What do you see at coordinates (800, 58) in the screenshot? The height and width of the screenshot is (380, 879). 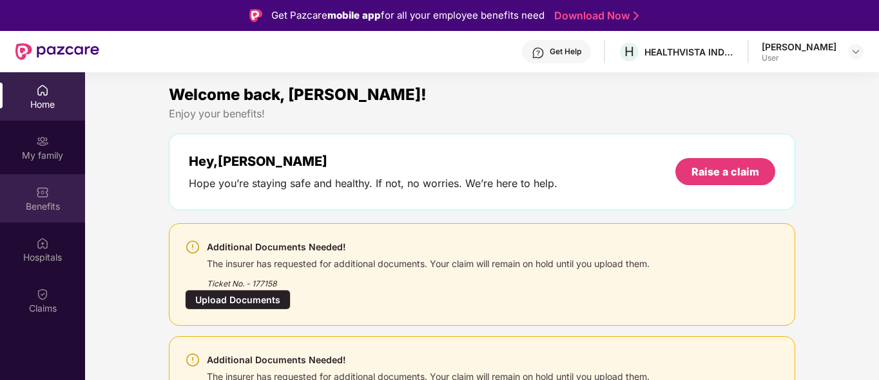 I see `div: User` at bounding box center [800, 58].